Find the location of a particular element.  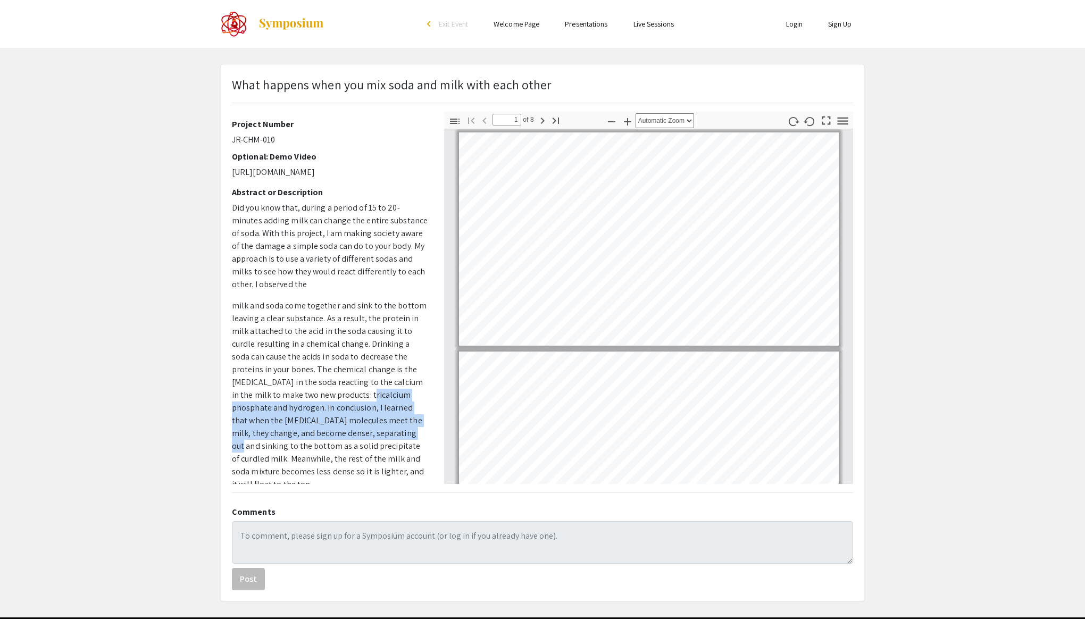

a: The 2022 CoorsTek Denver Metro Regional Science and Engineering Fair is located at coordinates (272, 24).